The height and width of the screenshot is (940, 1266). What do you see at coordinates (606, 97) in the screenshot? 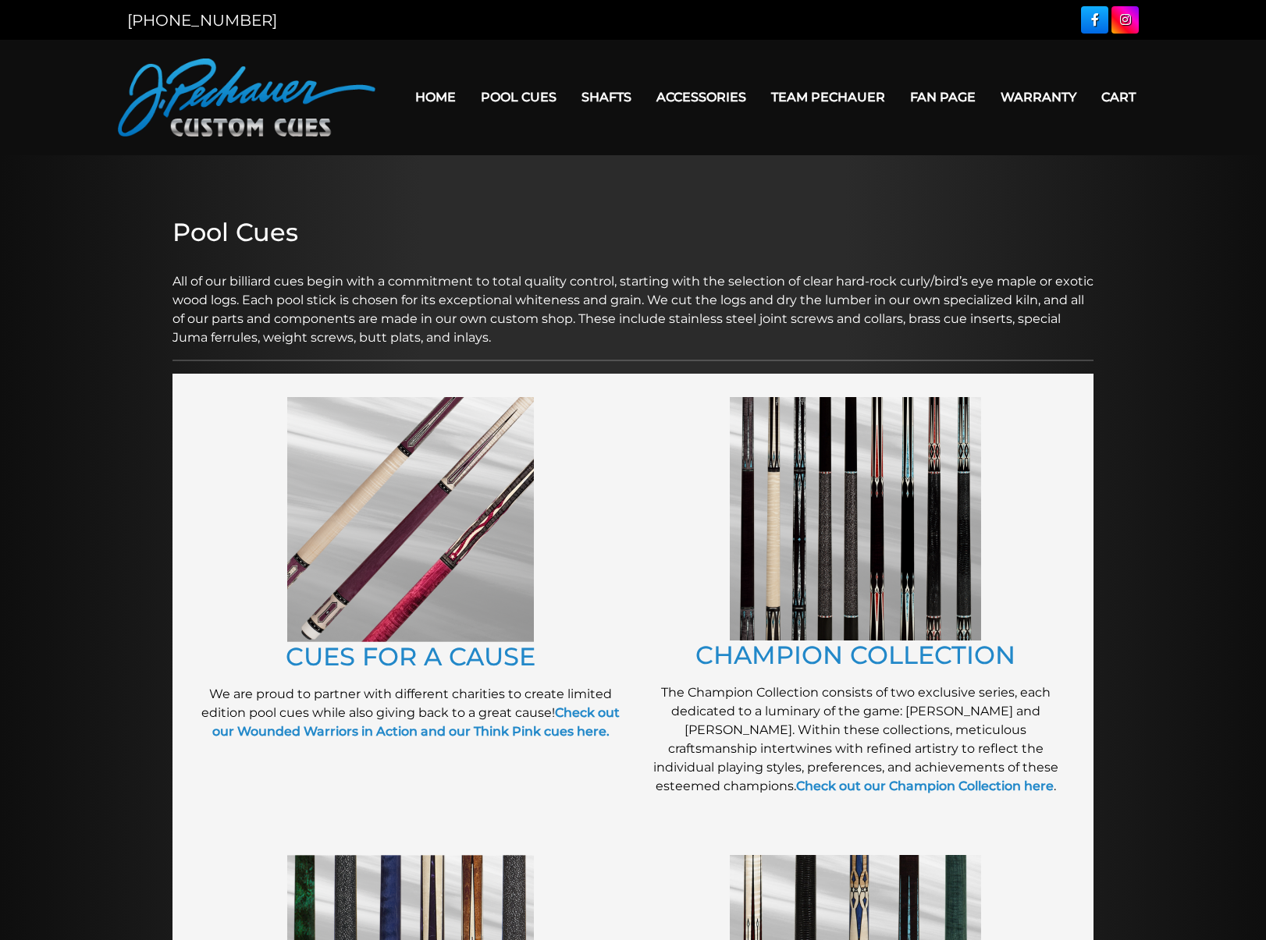
I see `a: Shafts` at bounding box center [606, 97].